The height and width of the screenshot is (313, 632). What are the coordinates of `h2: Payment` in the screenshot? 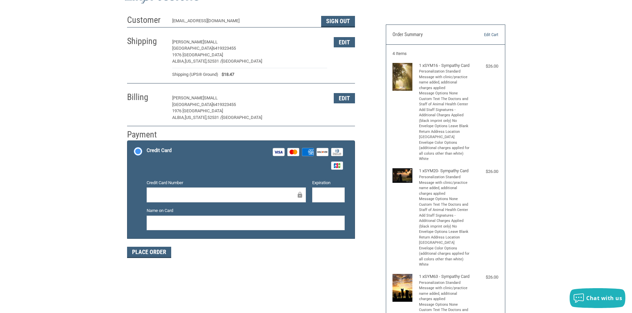 It's located at (146, 135).